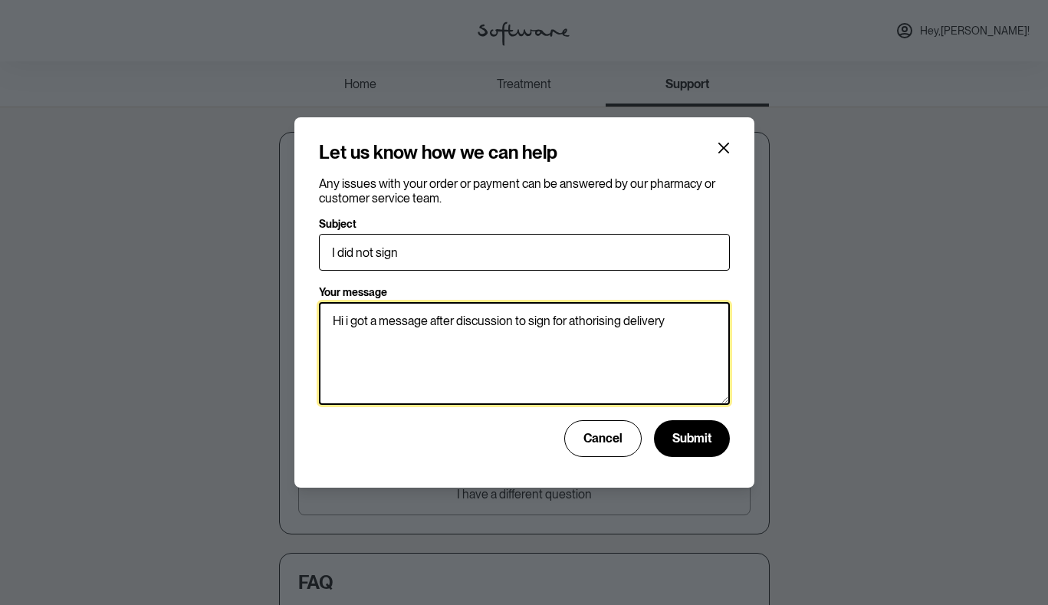  I want to click on button: Cancel, so click(603, 439).